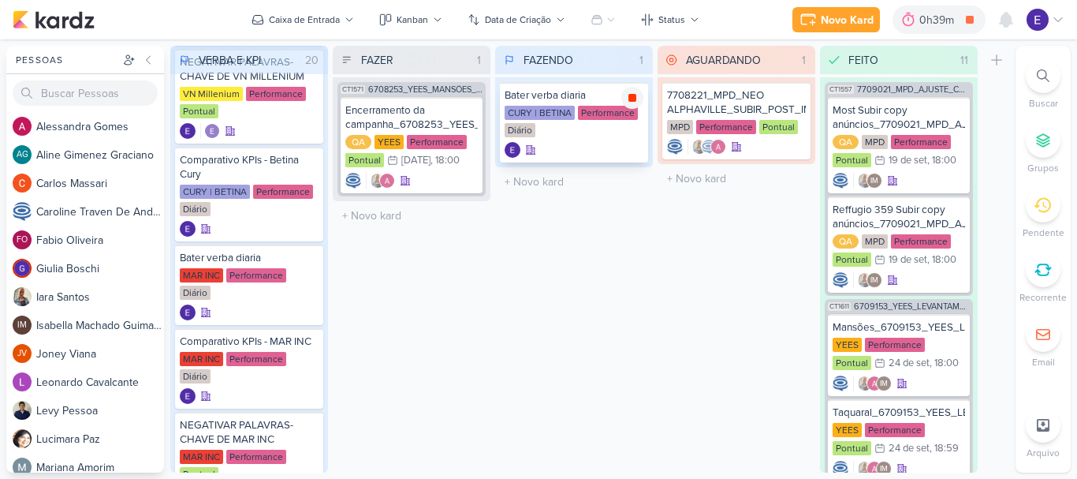 The height and width of the screenshot is (479, 1077). Describe the element at coordinates (22, 325) in the screenshot. I see `p: IM` at that location.